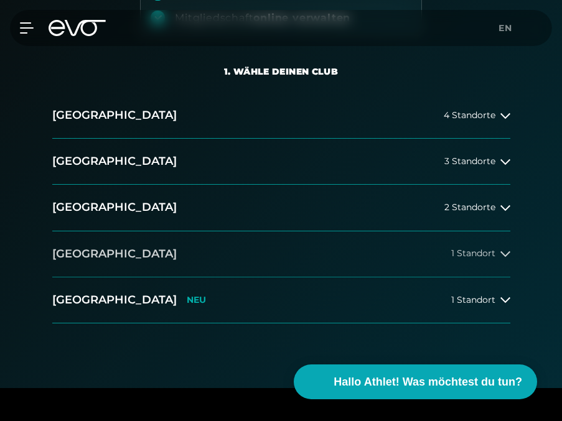 This screenshot has width=562, height=421. Describe the element at coordinates (196, 300) in the screenshot. I see `p: NEU` at that location.